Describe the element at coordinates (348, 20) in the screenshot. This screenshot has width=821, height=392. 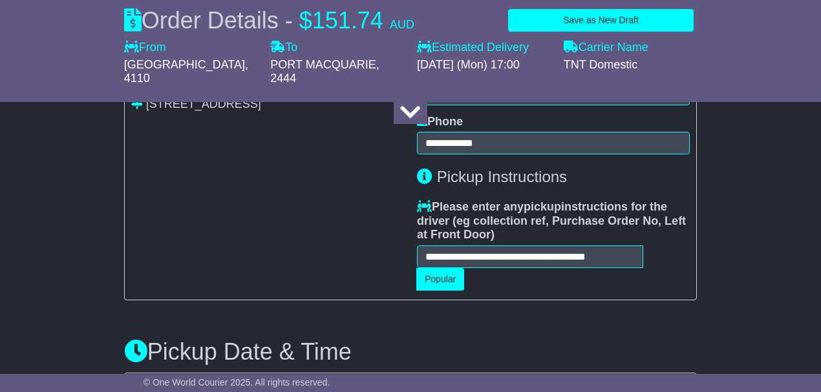
I see `span: 151.74` at that location.